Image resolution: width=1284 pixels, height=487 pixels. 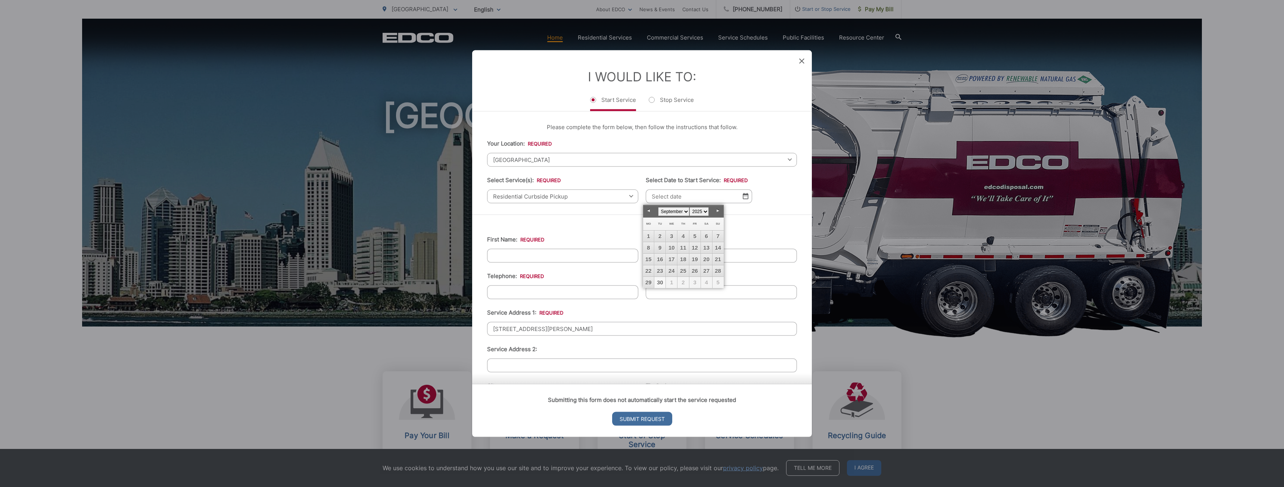 I want to click on a: Next, so click(x=718, y=211).